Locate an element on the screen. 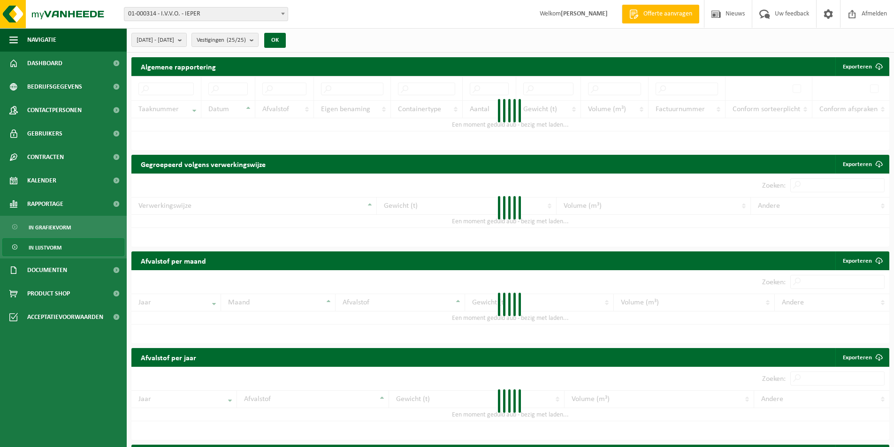 This screenshot has width=894, height=447. span: In grafiekvorm is located at coordinates (50, 228).